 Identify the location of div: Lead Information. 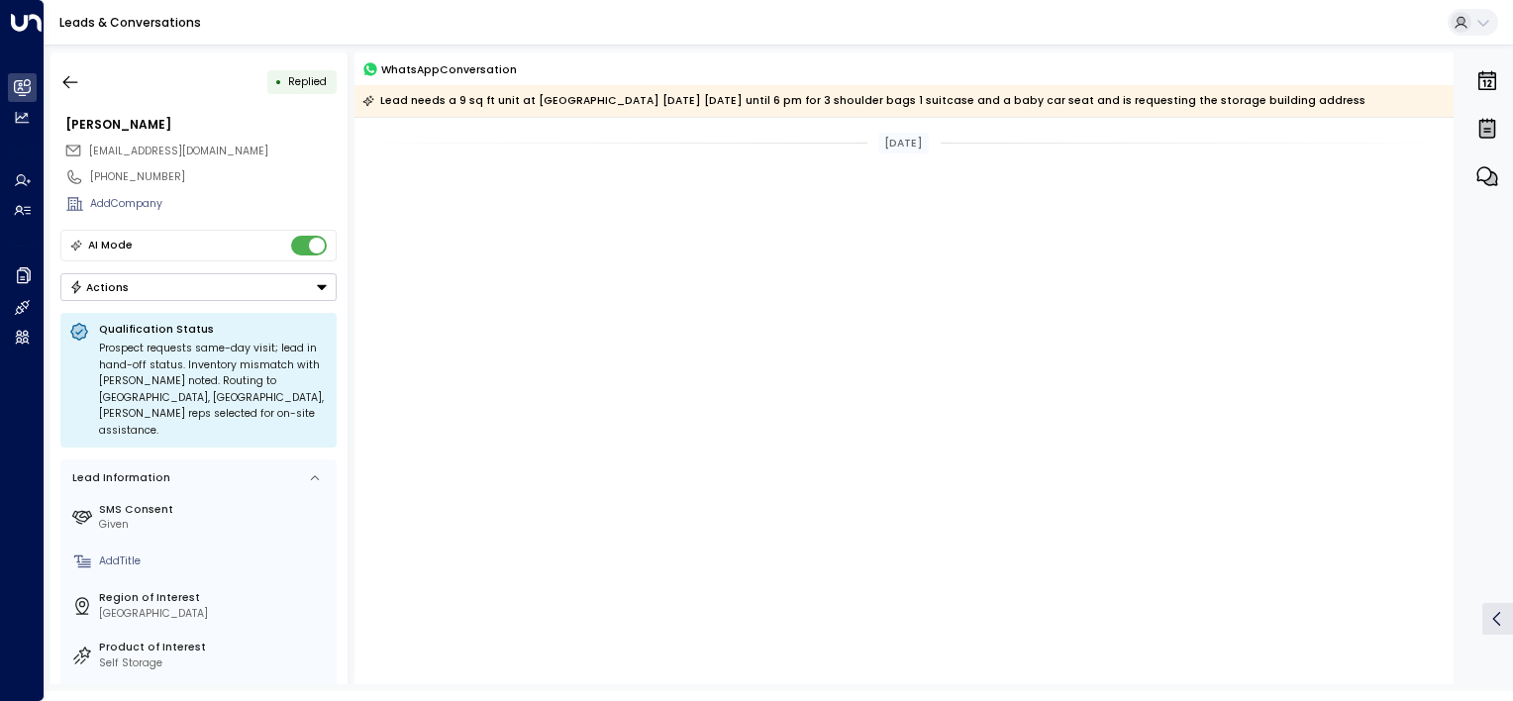
(119, 478).